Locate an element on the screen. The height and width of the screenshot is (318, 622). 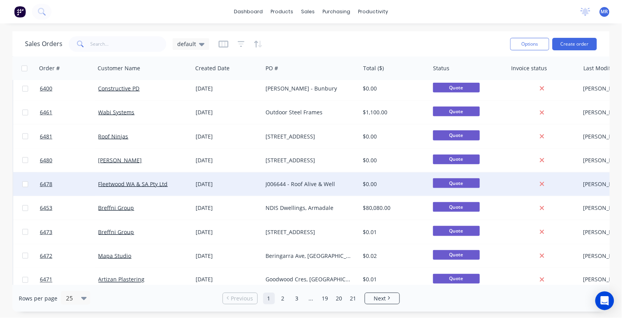
input: Search... is located at coordinates (129, 44).